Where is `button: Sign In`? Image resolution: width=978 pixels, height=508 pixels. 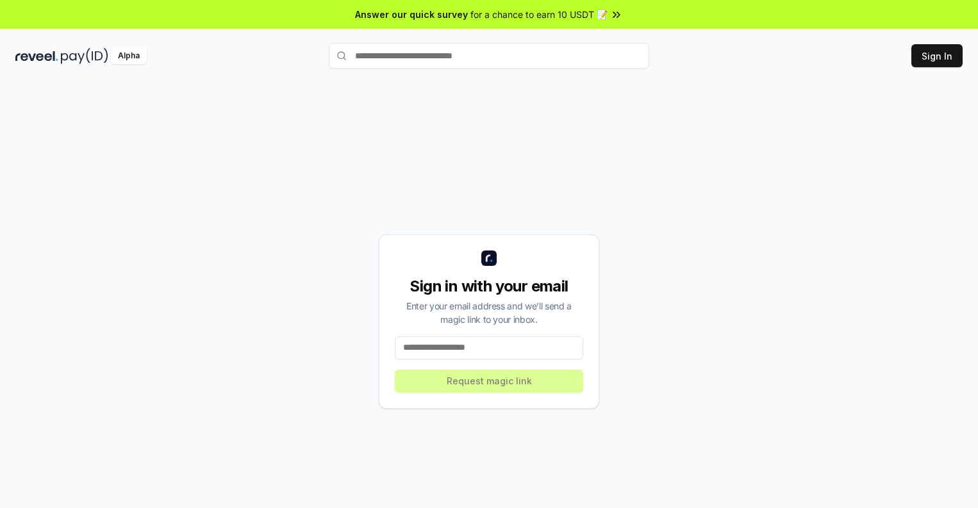
button: Sign In is located at coordinates (937, 56).